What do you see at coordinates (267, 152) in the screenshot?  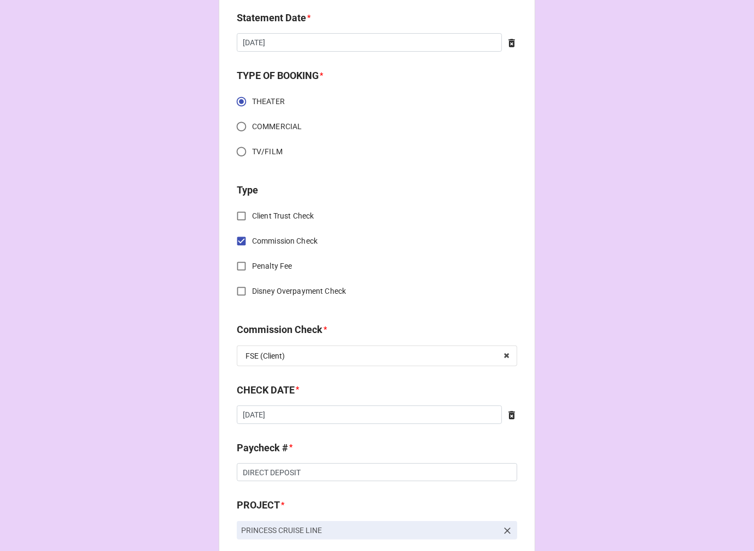 I see `span: TV/FILM` at bounding box center [267, 152].